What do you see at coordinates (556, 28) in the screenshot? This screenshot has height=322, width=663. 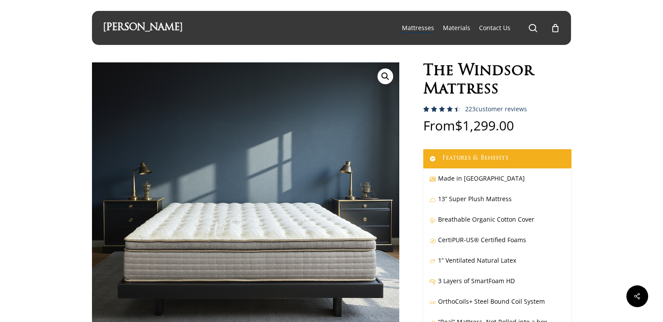 I see `a: Cart` at bounding box center [556, 28].